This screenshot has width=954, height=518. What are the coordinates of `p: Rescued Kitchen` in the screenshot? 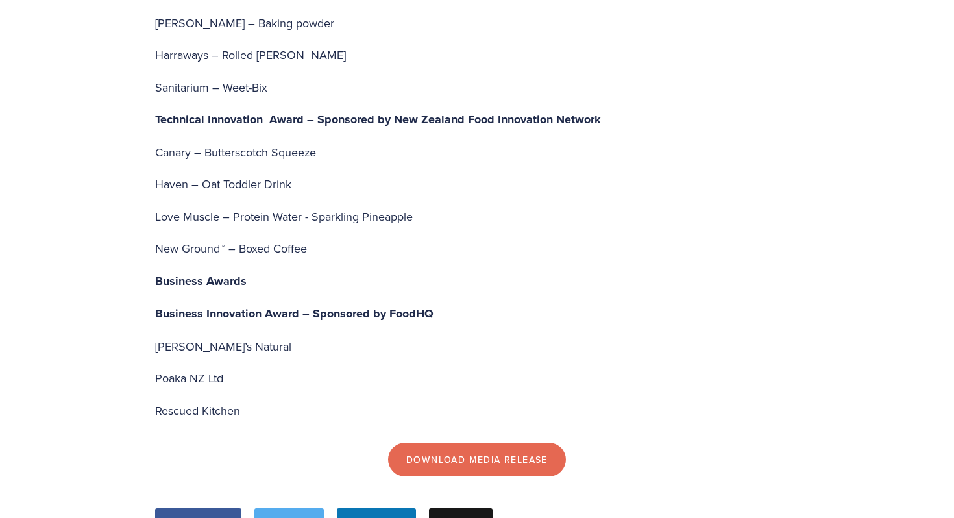 It's located at (477, 411).